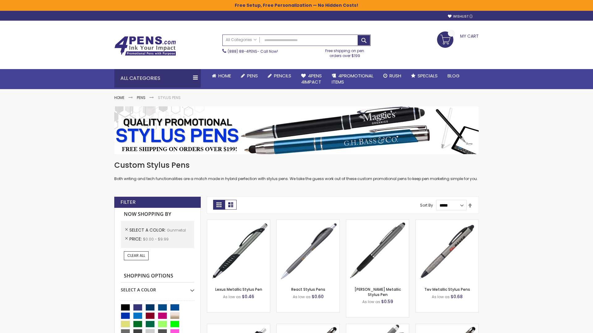 Image resolution: width=593 pixels, height=333 pixels. What do you see at coordinates (238, 222) in the screenshot?
I see `a: Lexus Metallic Stylus Pen-Gunmetal` at bounding box center [238, 222].